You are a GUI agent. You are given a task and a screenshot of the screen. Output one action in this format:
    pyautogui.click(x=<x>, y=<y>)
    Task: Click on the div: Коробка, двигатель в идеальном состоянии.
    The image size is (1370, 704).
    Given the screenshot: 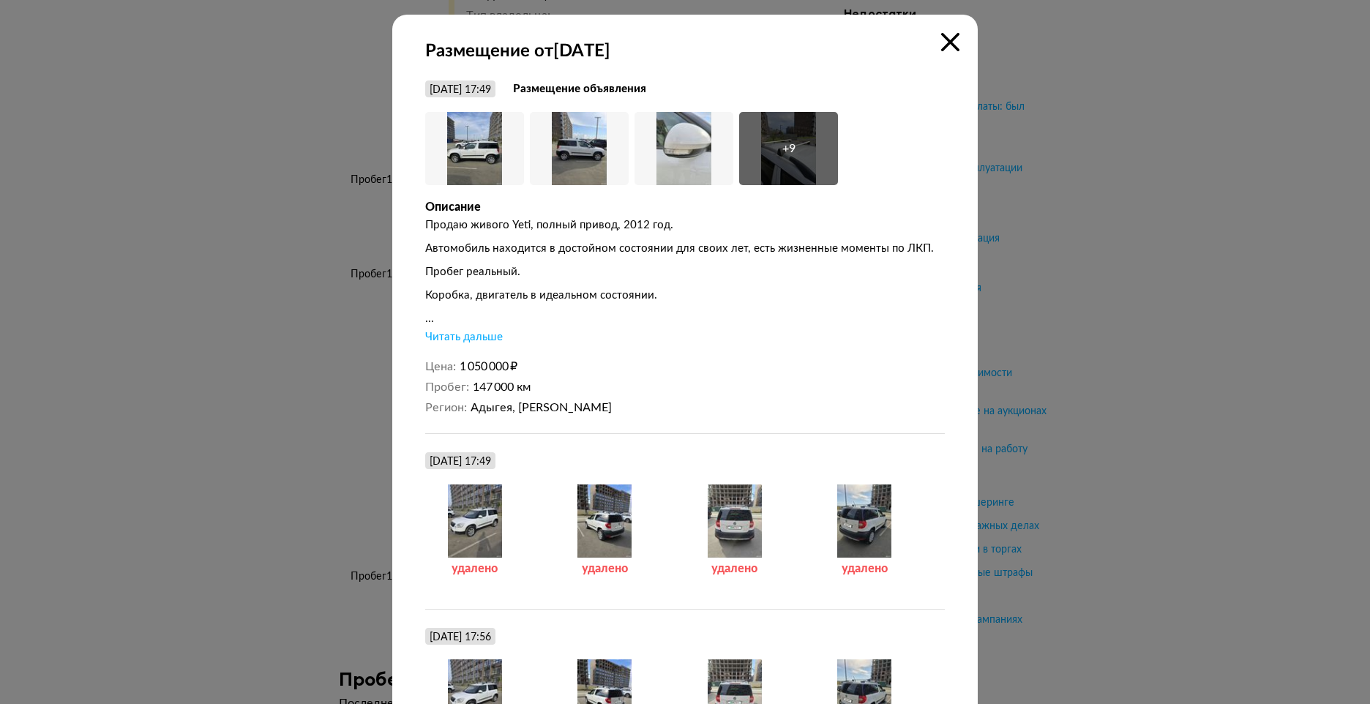 What is the action you would take?
    pyautogui.click(x=685, y=296)
    